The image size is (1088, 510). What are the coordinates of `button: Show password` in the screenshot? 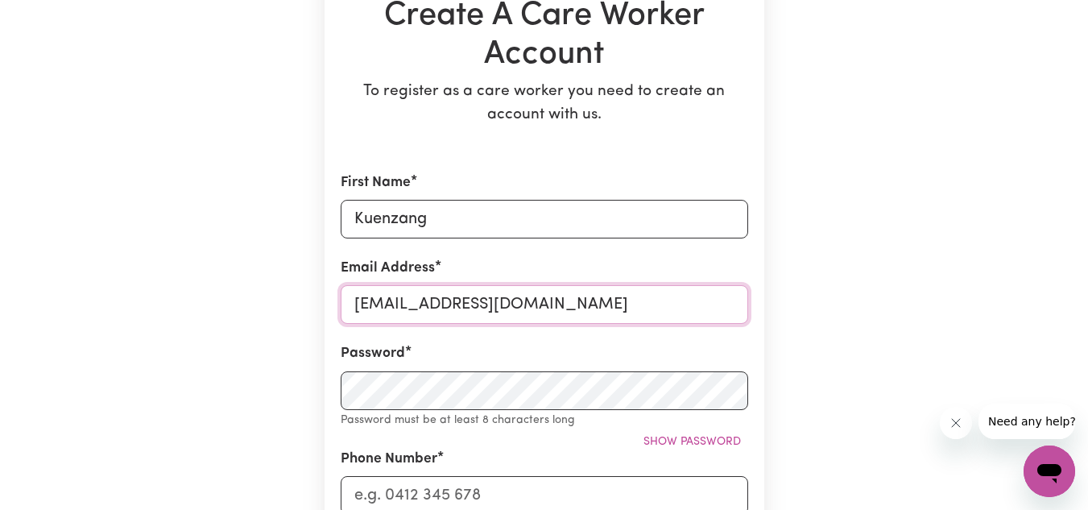 It's located at (692, 441).